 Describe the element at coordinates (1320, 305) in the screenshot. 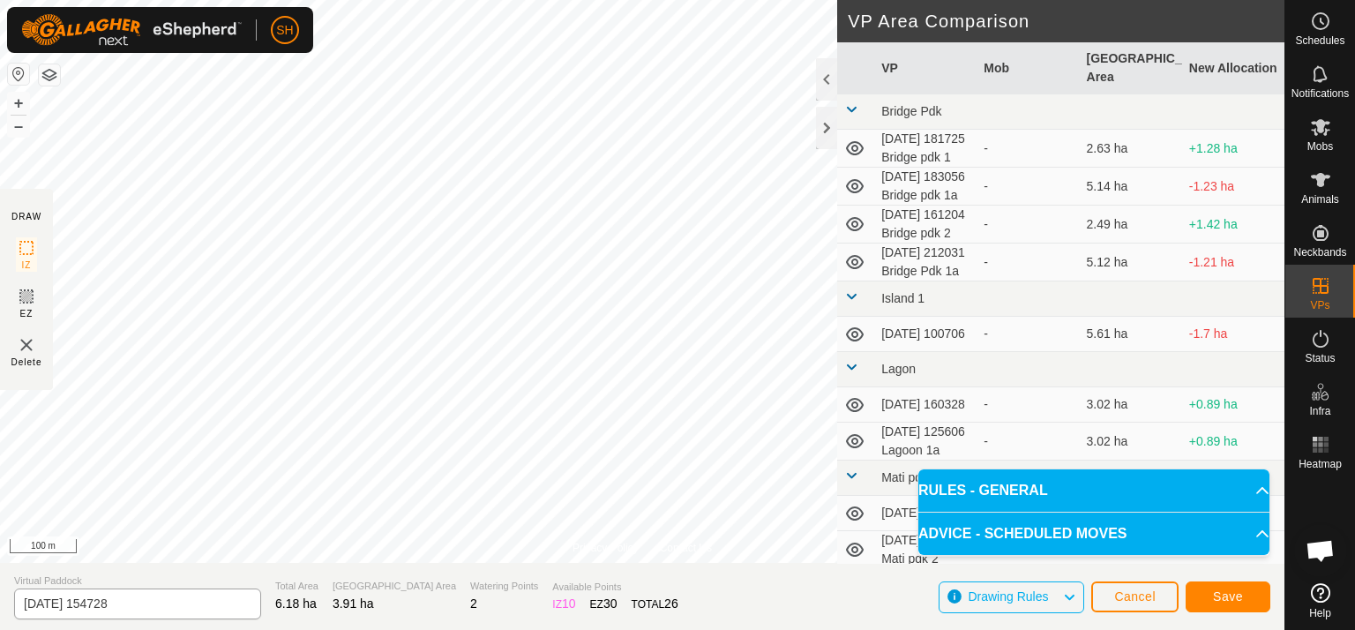

I see `span: VPs` at that location.